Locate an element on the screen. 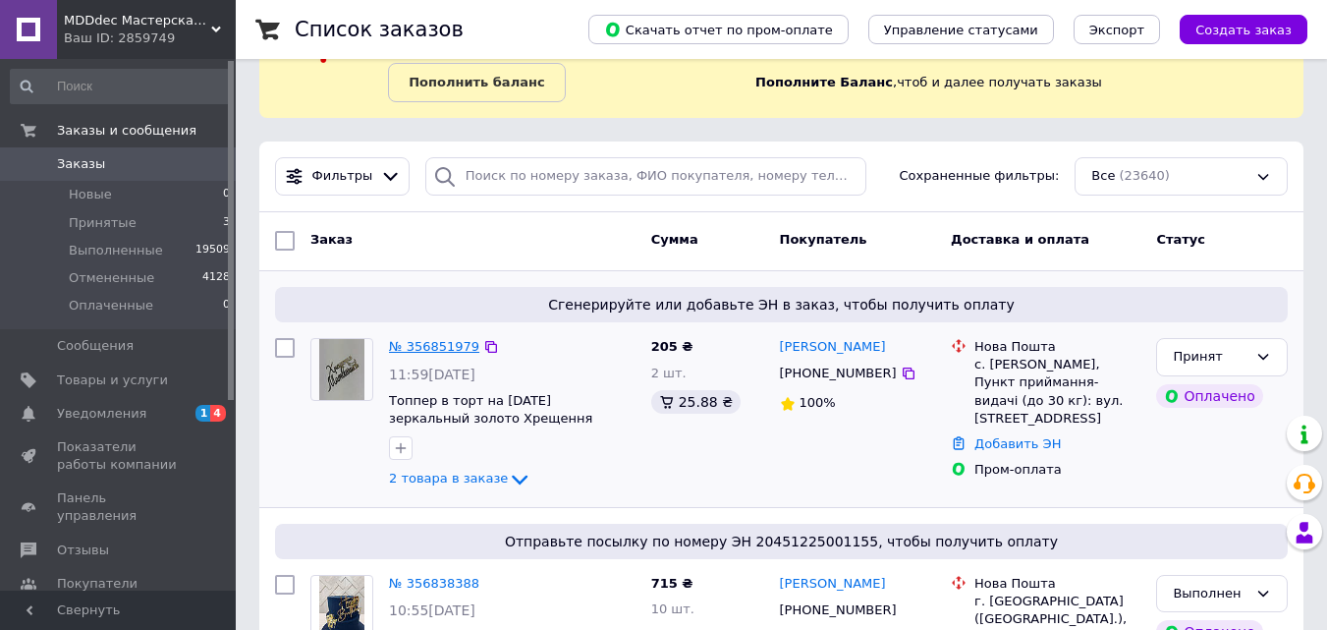 This screenshot has width=1327, height=630. a: Пополнить баланс is located at coordinates (476, 83).